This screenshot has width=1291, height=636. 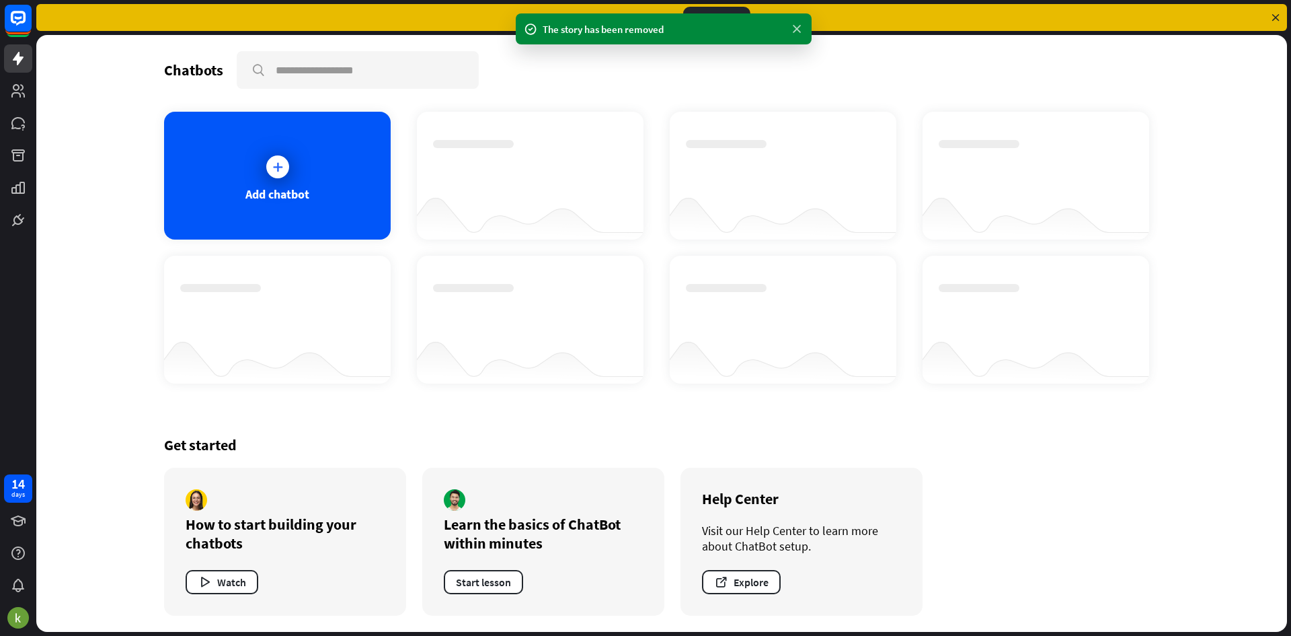 I want to click on div: Visit our Help Center to learn more about ChatBot setup., so click(x=802, y=538).